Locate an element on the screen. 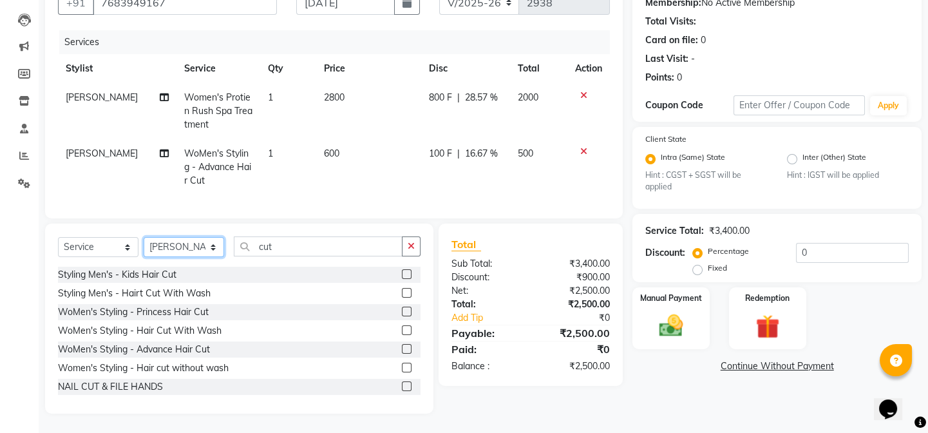  button: Apply is located at coordinates (888, 106).